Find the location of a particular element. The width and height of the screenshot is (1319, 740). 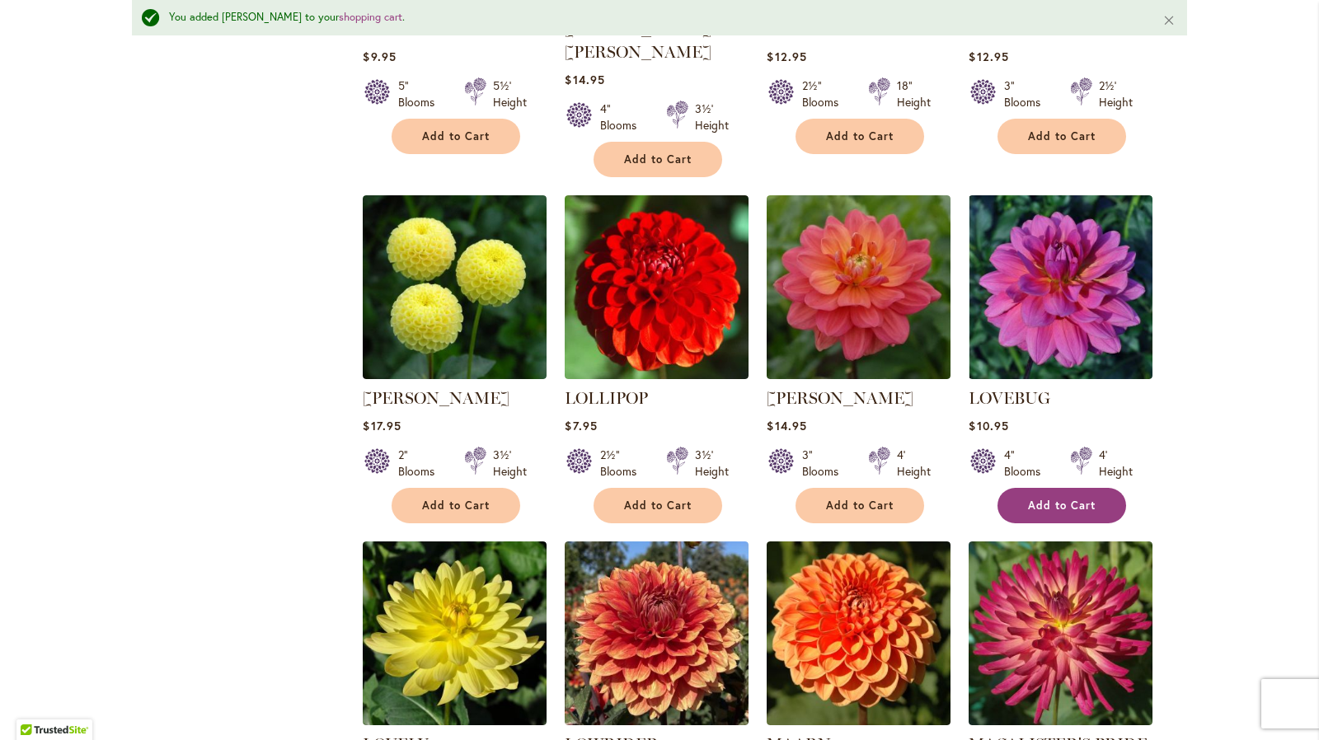

span: $7.95 is located at coordinates (580, 425).